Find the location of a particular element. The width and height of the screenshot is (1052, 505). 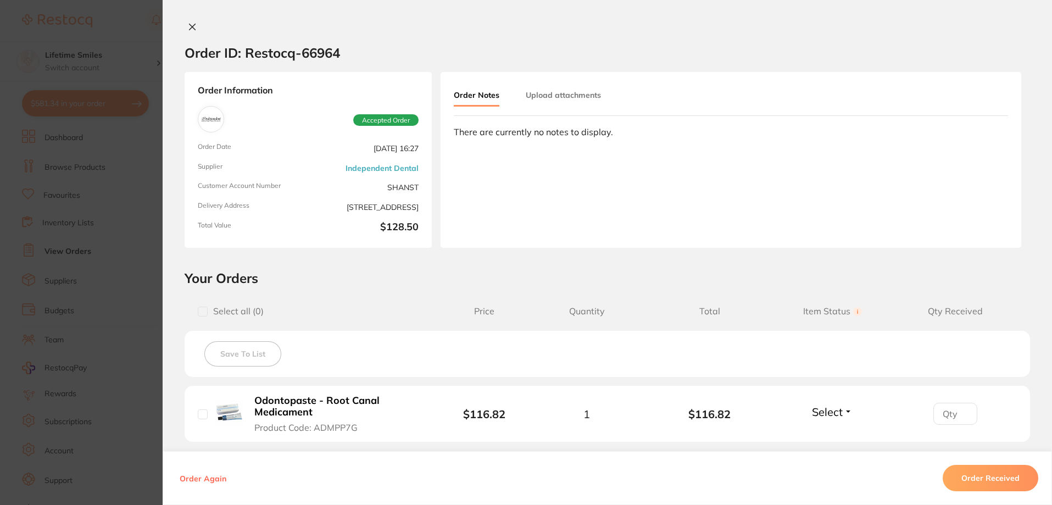

a: Independent Dental is located at coordinates (382, 168).